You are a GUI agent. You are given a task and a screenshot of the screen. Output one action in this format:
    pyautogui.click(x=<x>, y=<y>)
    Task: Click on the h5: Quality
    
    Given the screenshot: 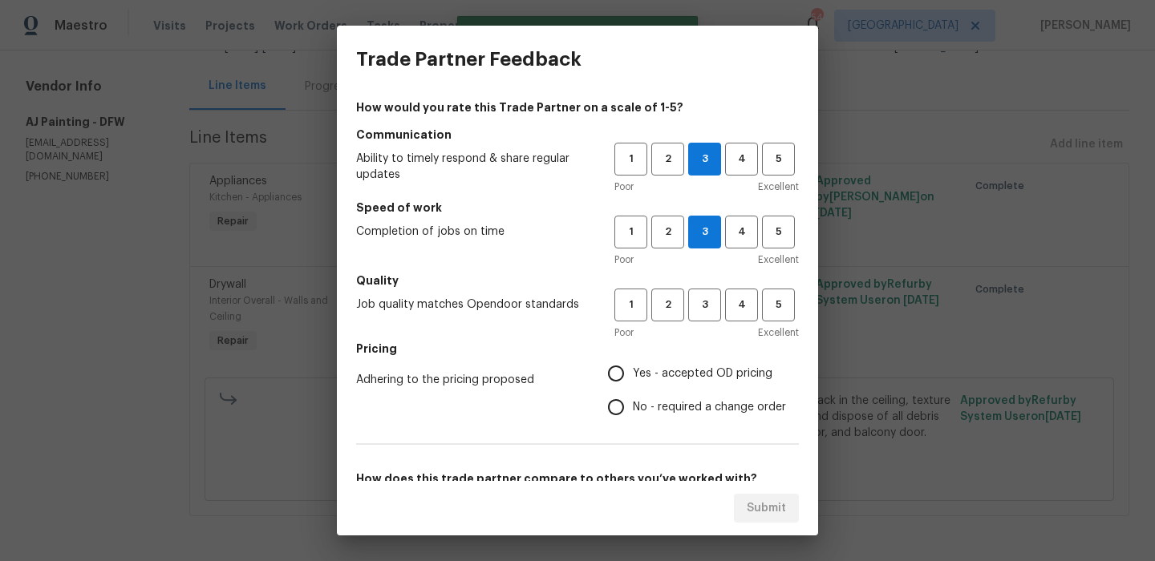 What is the action you would take?
    pyautogui.click(x=577, y=281)
    